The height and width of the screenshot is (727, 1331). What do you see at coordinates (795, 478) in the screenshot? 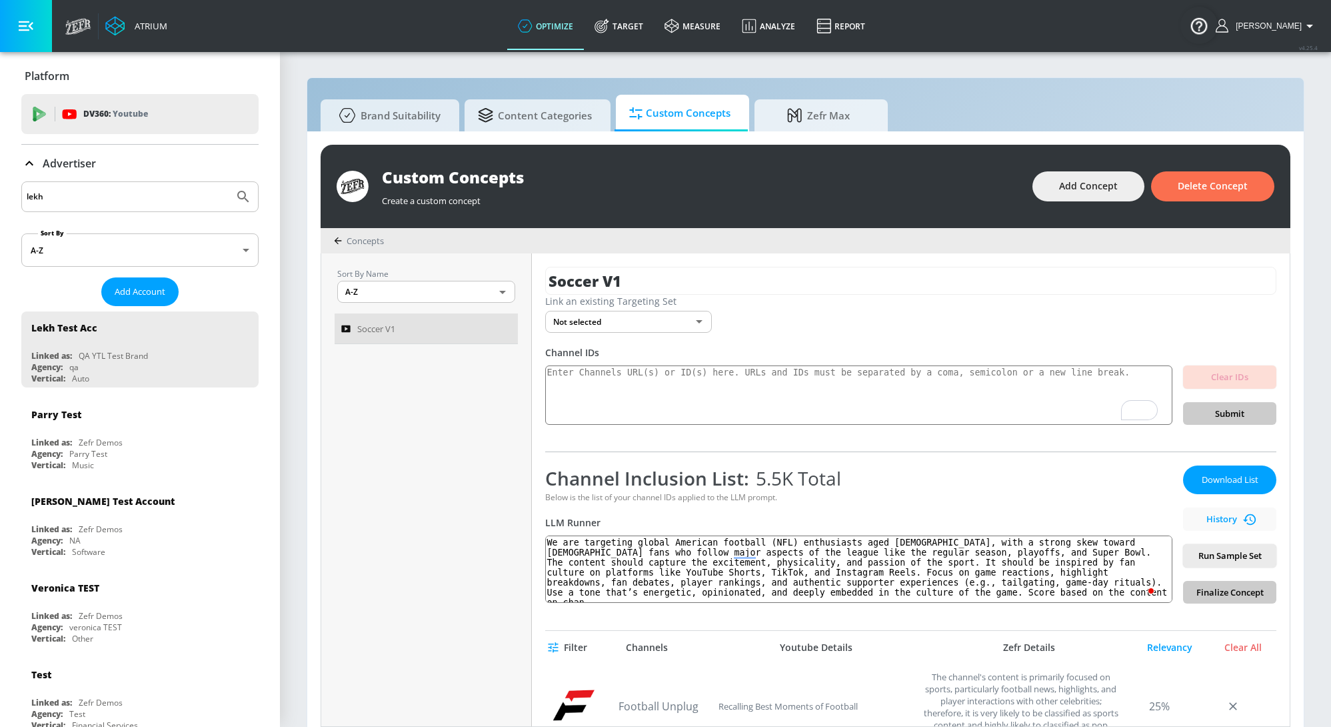
I see `span: 5.5K Total` at bounding box center [795, 478].